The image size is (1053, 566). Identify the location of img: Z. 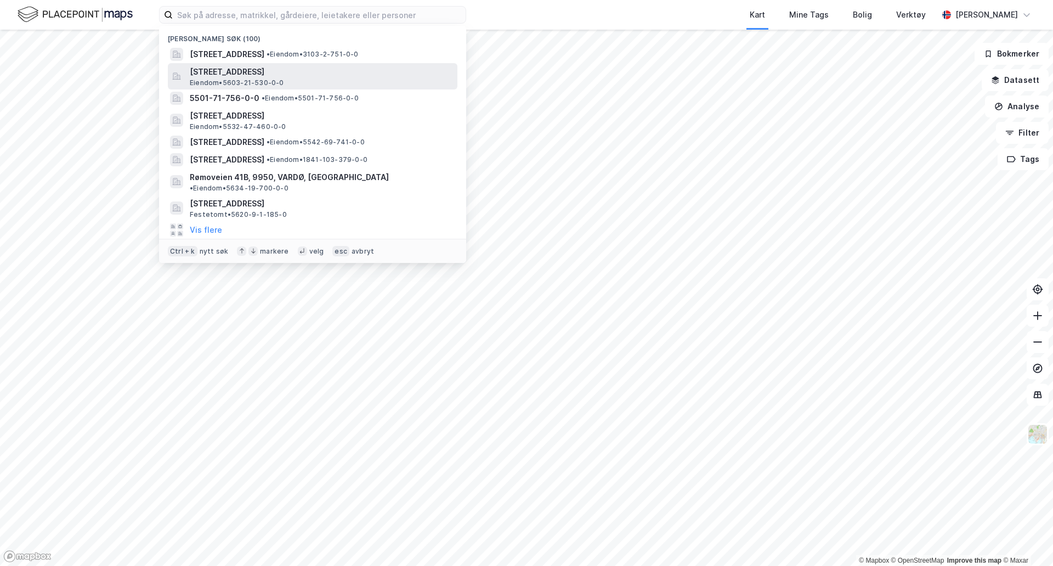
(1038, 434).